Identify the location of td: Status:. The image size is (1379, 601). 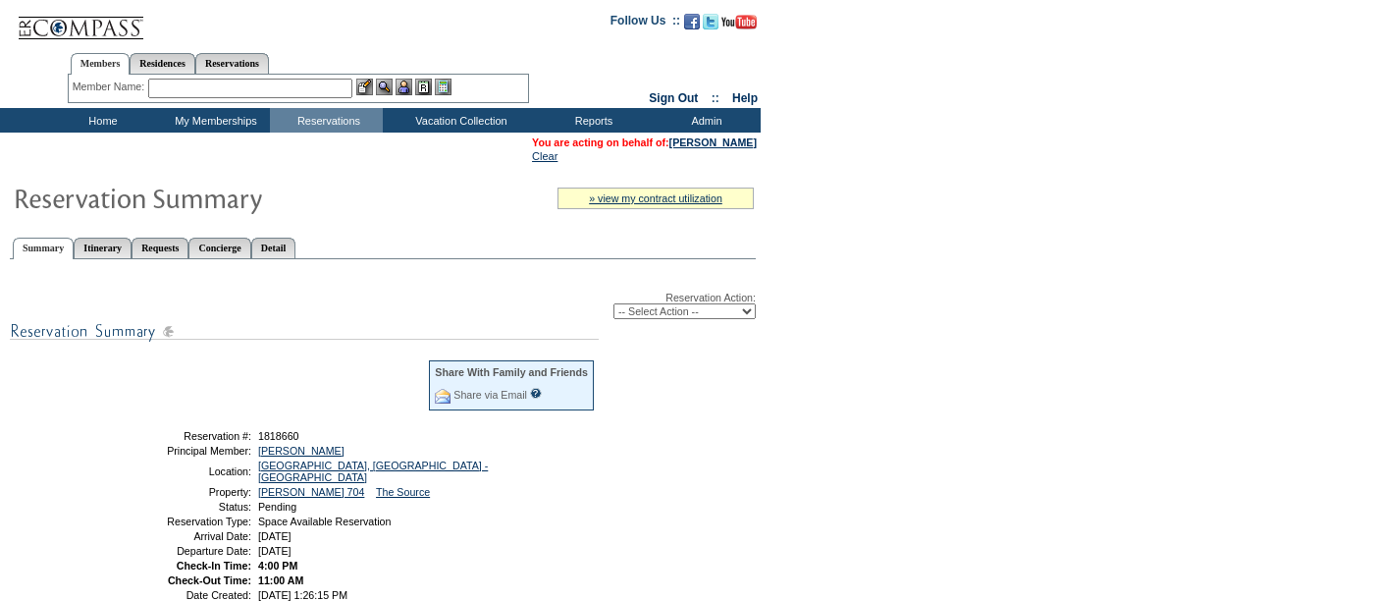
(181, 506).